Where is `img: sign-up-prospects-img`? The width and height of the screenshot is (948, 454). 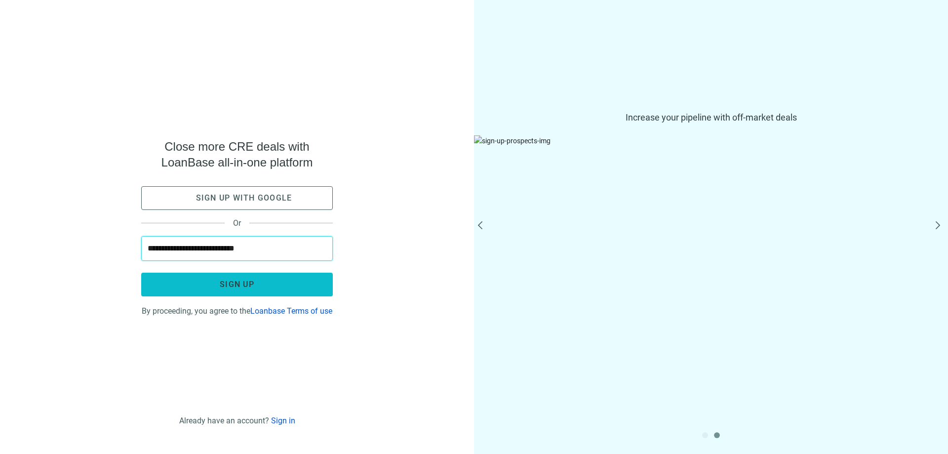 img: sign-up-prospects-img is located at coordinates (711, 239).